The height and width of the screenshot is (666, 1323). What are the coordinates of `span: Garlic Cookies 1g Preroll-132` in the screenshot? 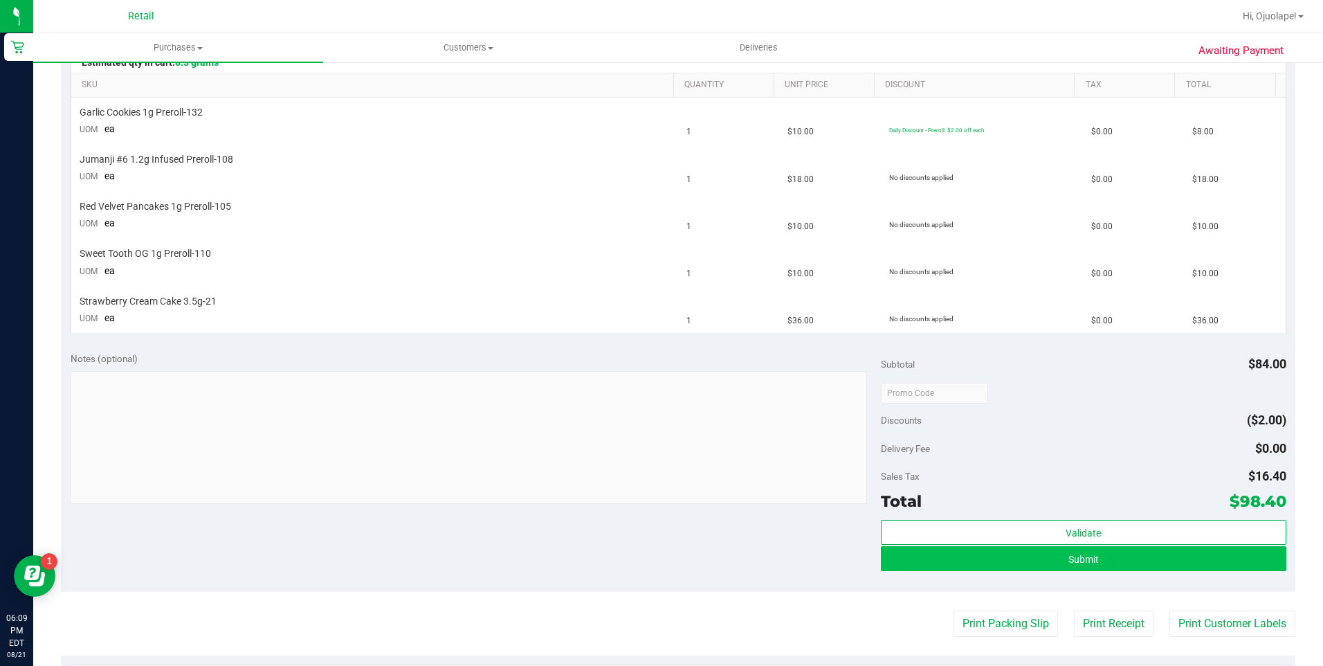 It's located at (141, 112).